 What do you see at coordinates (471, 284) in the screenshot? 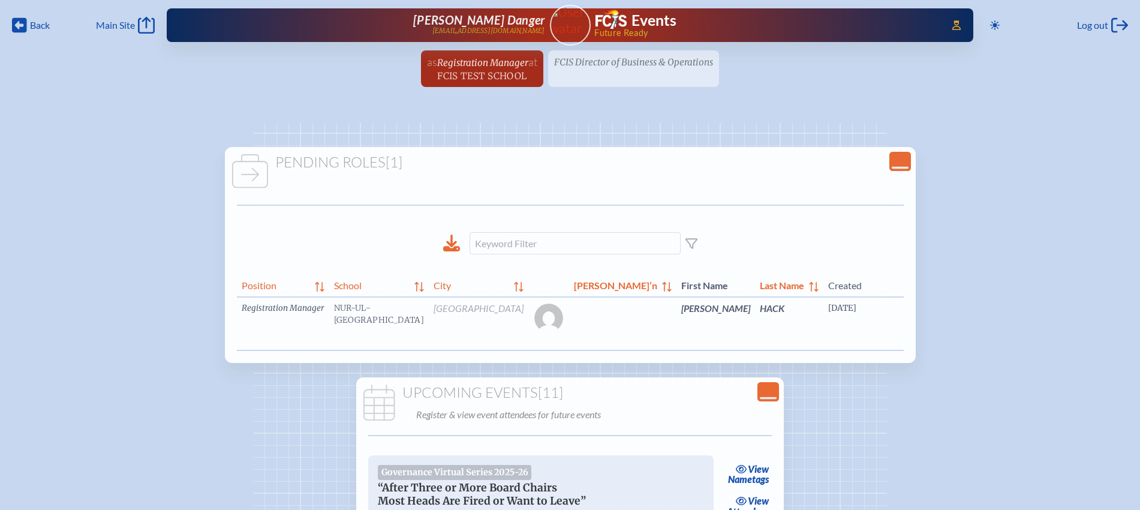
I see `span: City` at bounding box center [471, 284].